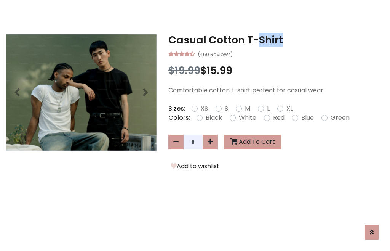 The height and width of the screenshot is (251, 390). Describe the element at coordinates (214, 118) in the screenshot. I see `label: Black` at that location.